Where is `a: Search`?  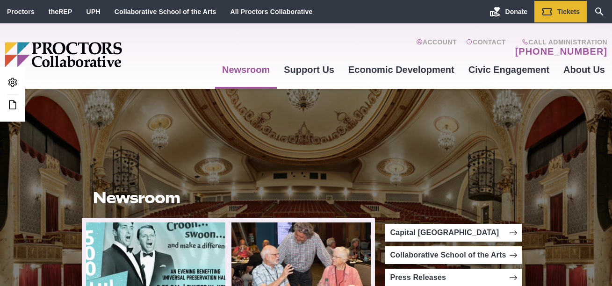 a: Search is located at coordinates (599, 12).